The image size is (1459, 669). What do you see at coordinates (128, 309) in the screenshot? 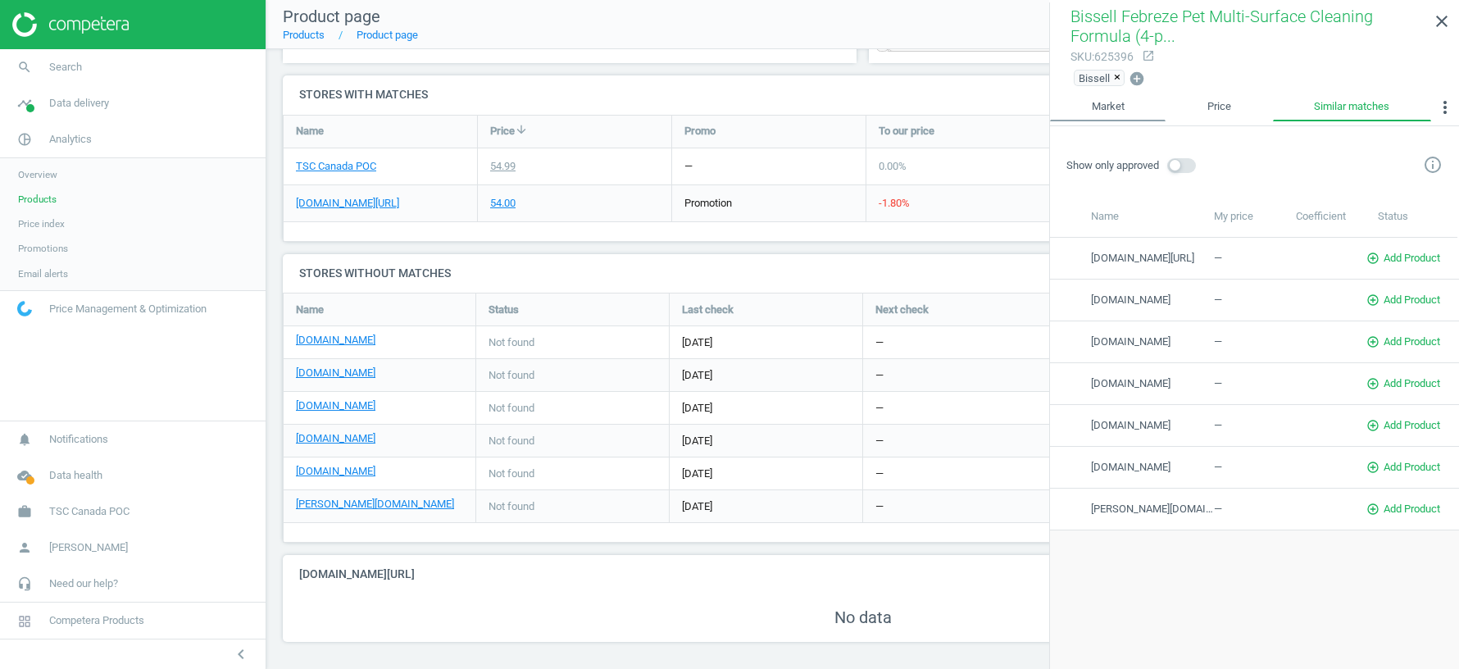
I see `span: Price Management & Optimization` at bounding box center [128, 309].